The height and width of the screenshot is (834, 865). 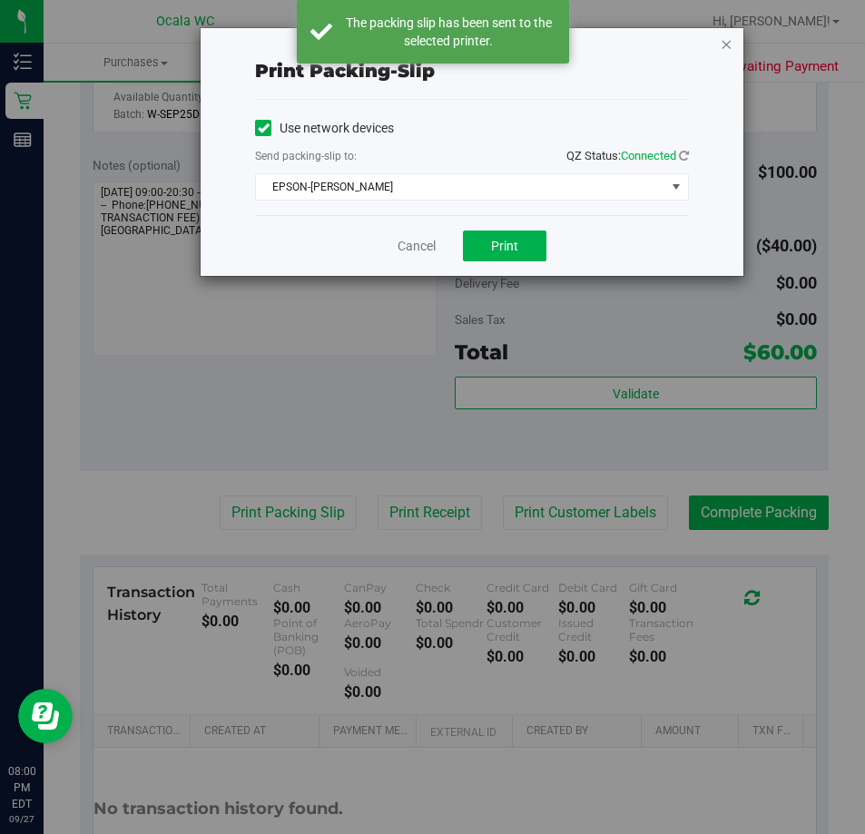 What do you see at coordinates (324, 128) in the screenshot?
I see `label: Use network devices` at bounding box center [324, 128].